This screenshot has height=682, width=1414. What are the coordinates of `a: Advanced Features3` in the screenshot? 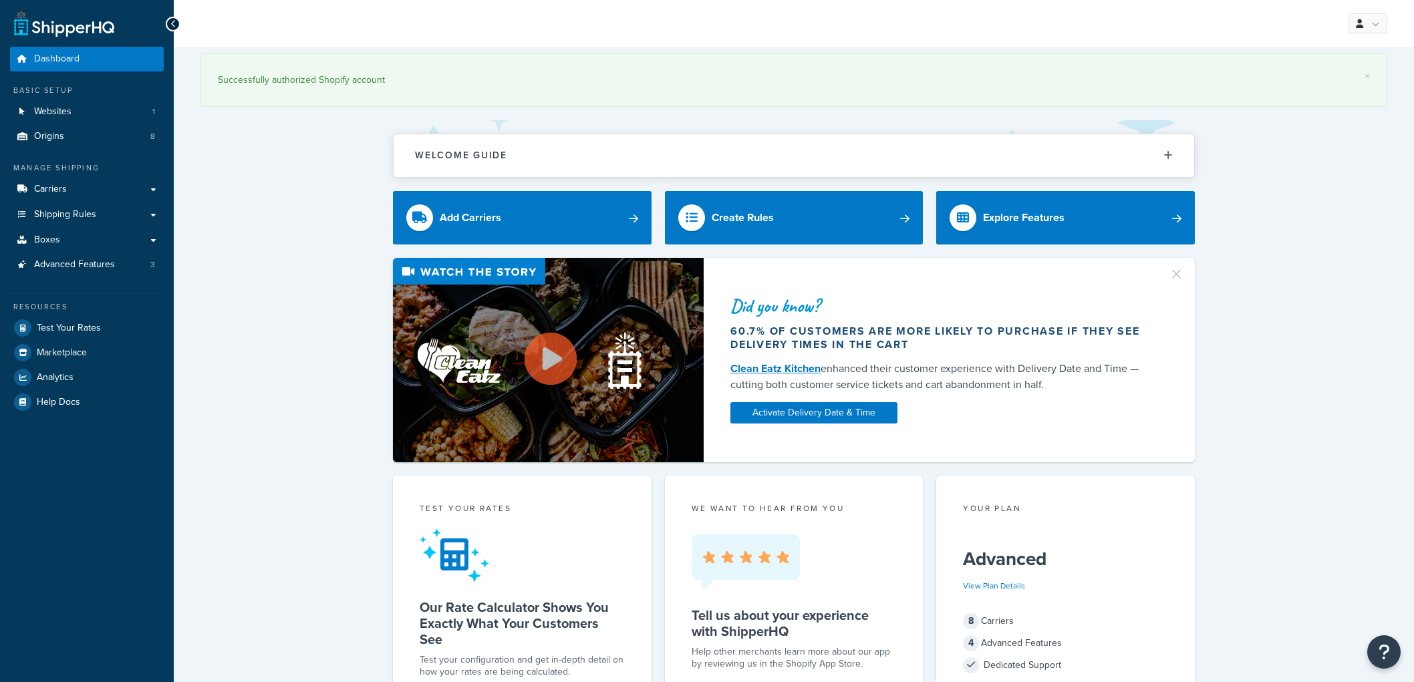 It's located at (87, 265).